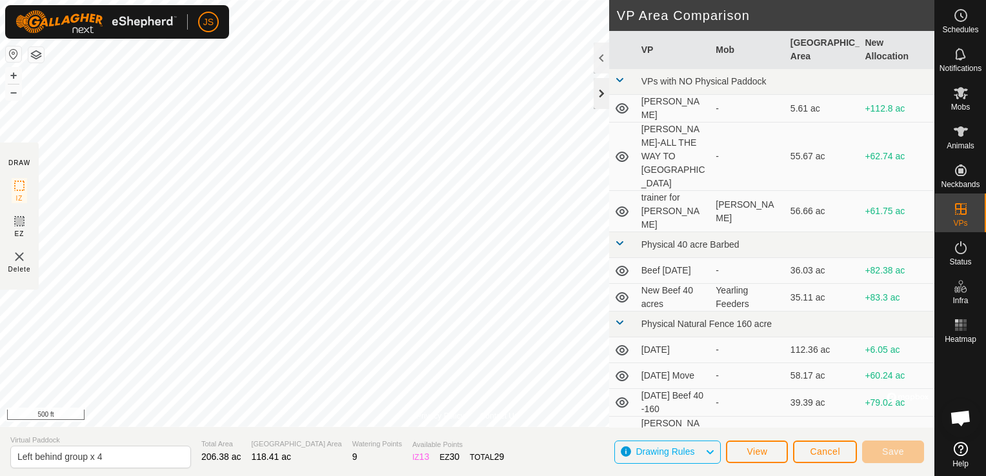  I want to click on span: Virtual Paddock, so click(101, 440).